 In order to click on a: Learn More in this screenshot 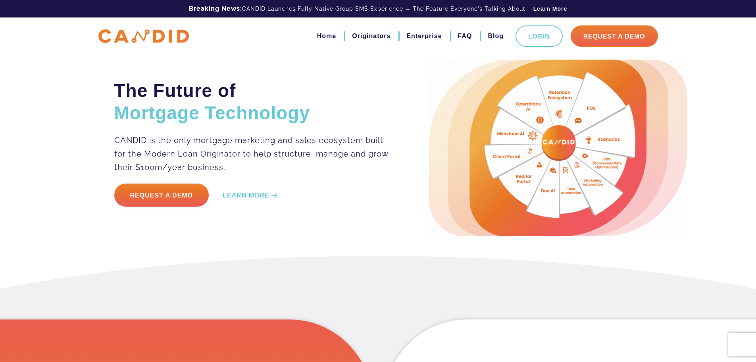, I will do `click(550, 9)`.